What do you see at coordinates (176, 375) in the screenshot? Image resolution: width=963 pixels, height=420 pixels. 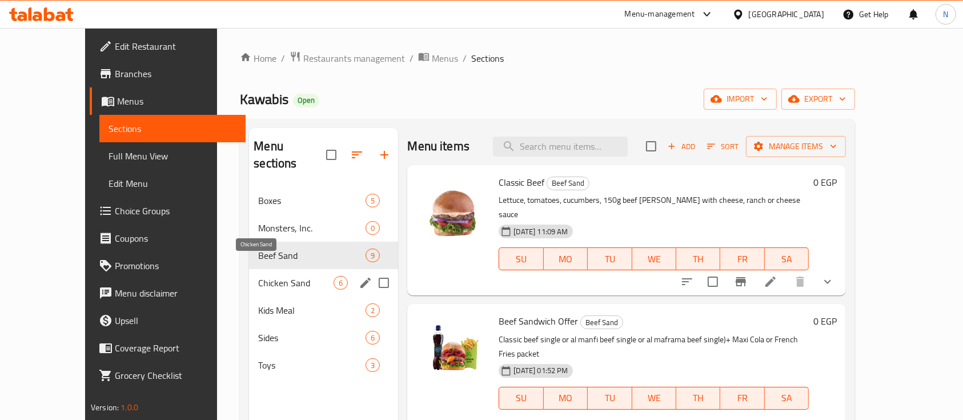 I see `span: Grocery Checklist` at bounding box center [176, 375].